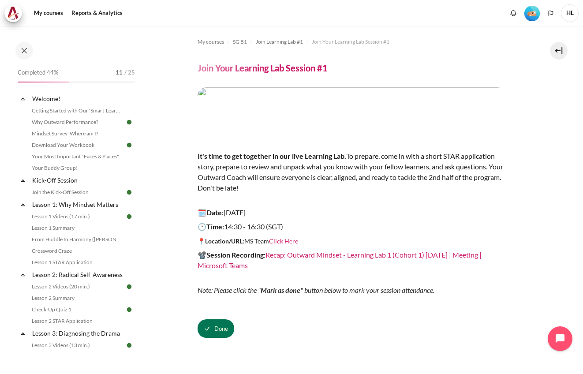 The height and width of the screenshot is (374, 583). What do you see at coordinates (532, 13) in the screenshot?
I see `img: Level #2` at bounding box center [532, 13].